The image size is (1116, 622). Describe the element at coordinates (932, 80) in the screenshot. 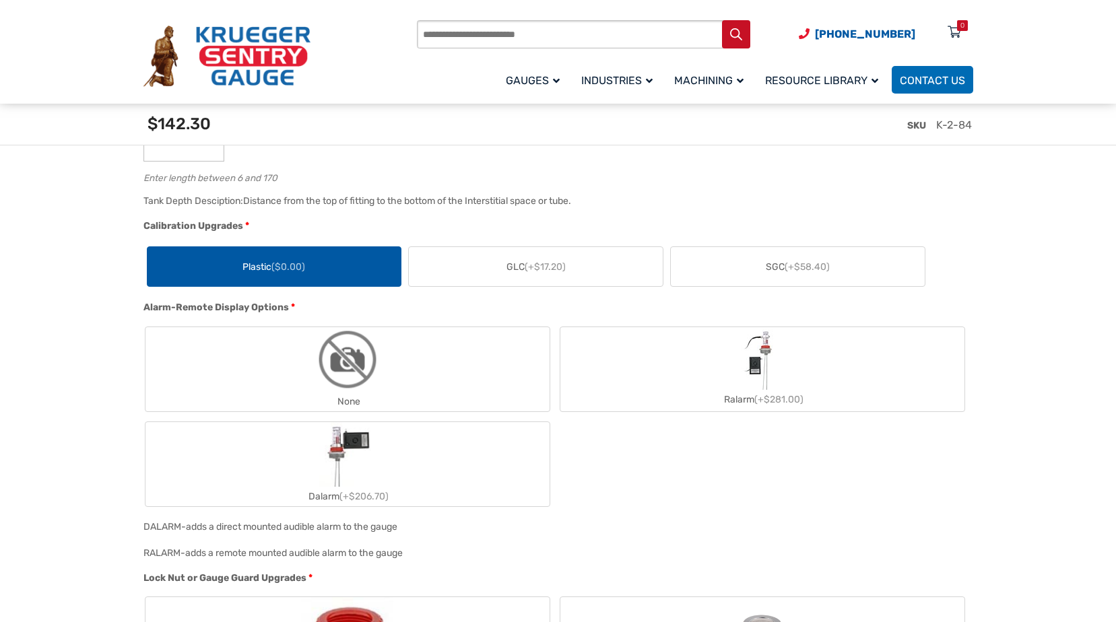

I see `span: Contact Us` at that location.